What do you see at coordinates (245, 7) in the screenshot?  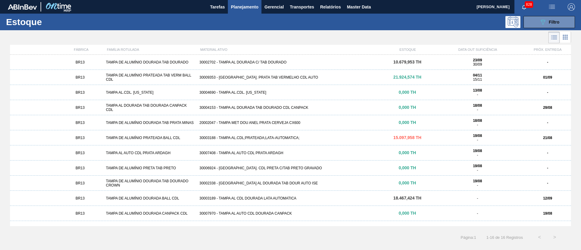 I see `span: Planejamento` at bounding box center [245, 7].